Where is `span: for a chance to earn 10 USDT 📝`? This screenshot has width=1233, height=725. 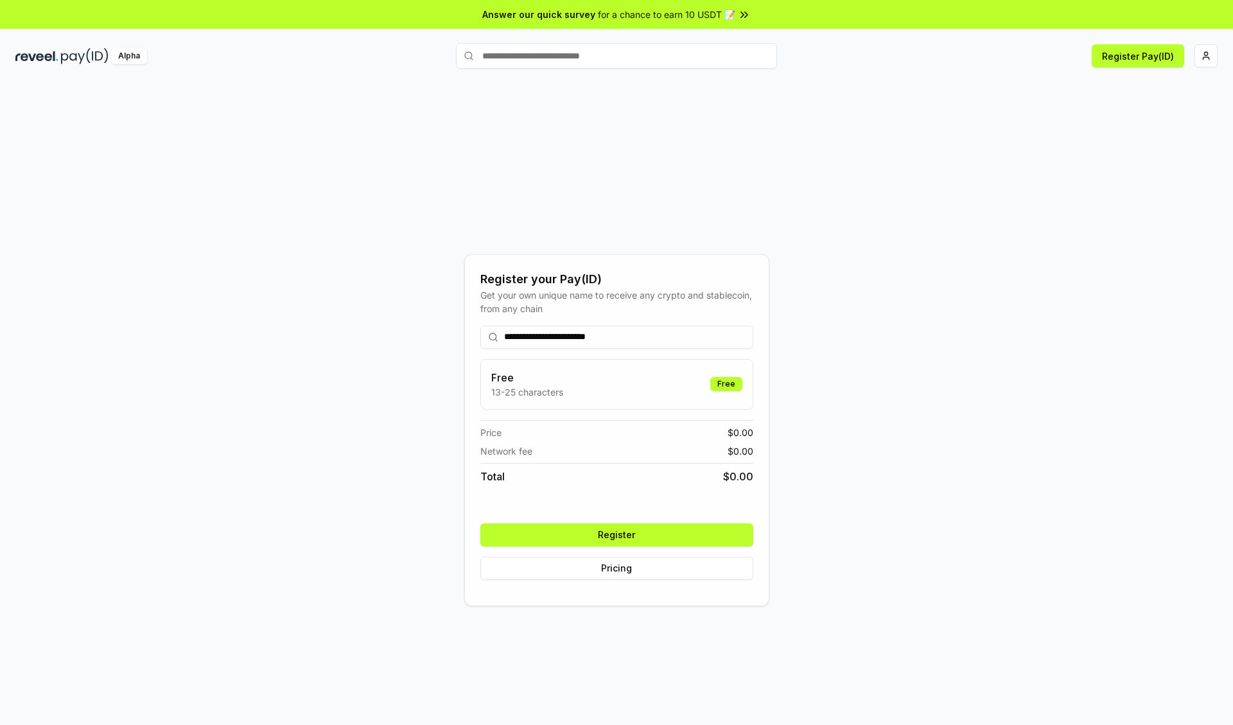 span: for a chance to earn 10 USDT 📝 is located at coordinates (667, 14).